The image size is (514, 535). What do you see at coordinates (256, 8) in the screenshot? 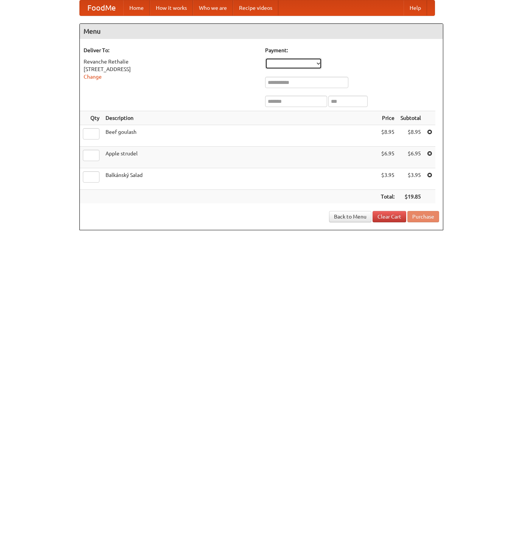
I see `a: Recipe videos` at bounding box center [256, 8].